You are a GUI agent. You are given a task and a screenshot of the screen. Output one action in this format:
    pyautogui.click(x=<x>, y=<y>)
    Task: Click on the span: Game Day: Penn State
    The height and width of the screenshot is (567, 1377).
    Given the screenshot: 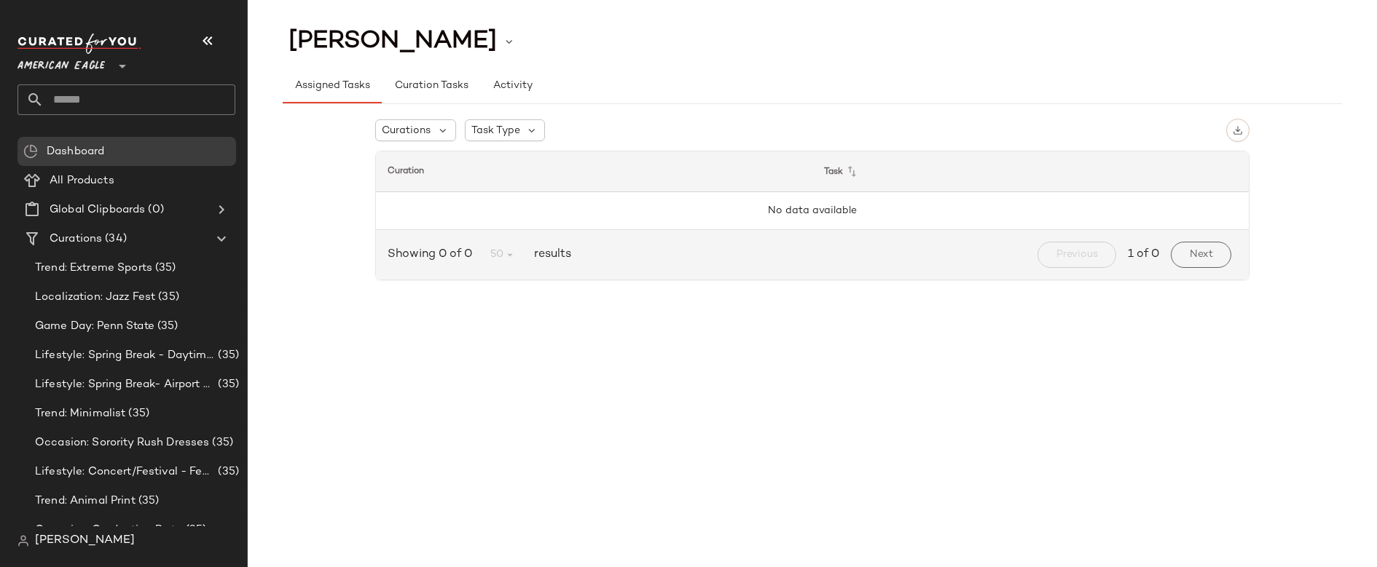 What is the action you would take?
    pyautogui.click(x=95, y=326)
    